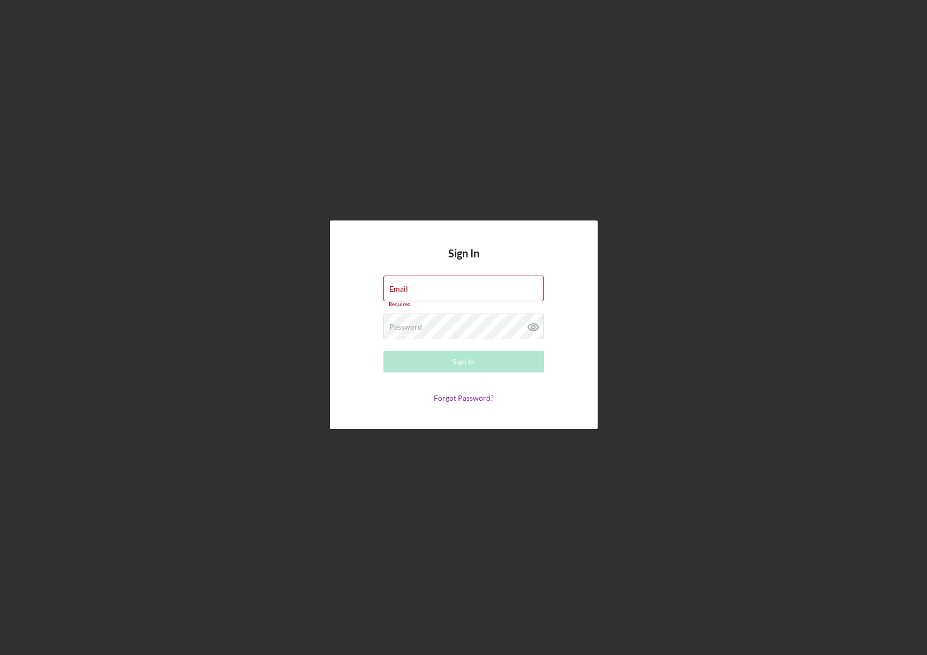 The height and width of the screenshot is (655, 927). Describe the element at coordinates (464, 305) in the screenshot. I see `div: Required` at that location.